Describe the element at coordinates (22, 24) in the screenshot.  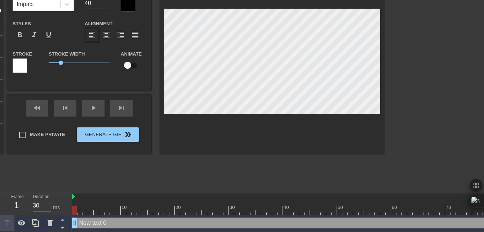
I see `label: Styles` at that location.